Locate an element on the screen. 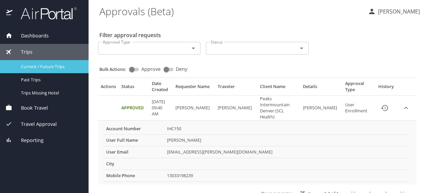 The width and height of the screenshot is (430, 193). th: Status is located at coordinates (134, 88).